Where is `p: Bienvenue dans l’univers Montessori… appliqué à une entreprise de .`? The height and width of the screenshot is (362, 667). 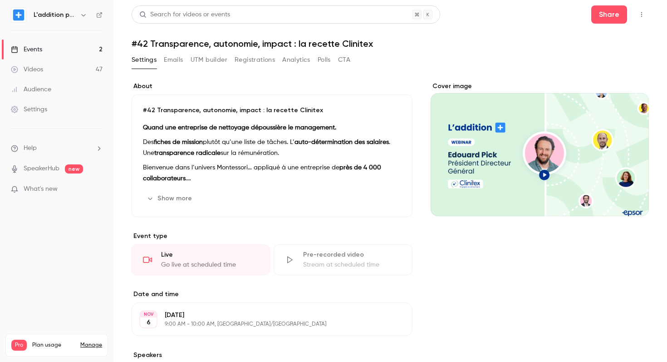 p: Bienvenue dans l’univers Montessori… appliqué à une entreprise de . is located at coordinates (272, 173).